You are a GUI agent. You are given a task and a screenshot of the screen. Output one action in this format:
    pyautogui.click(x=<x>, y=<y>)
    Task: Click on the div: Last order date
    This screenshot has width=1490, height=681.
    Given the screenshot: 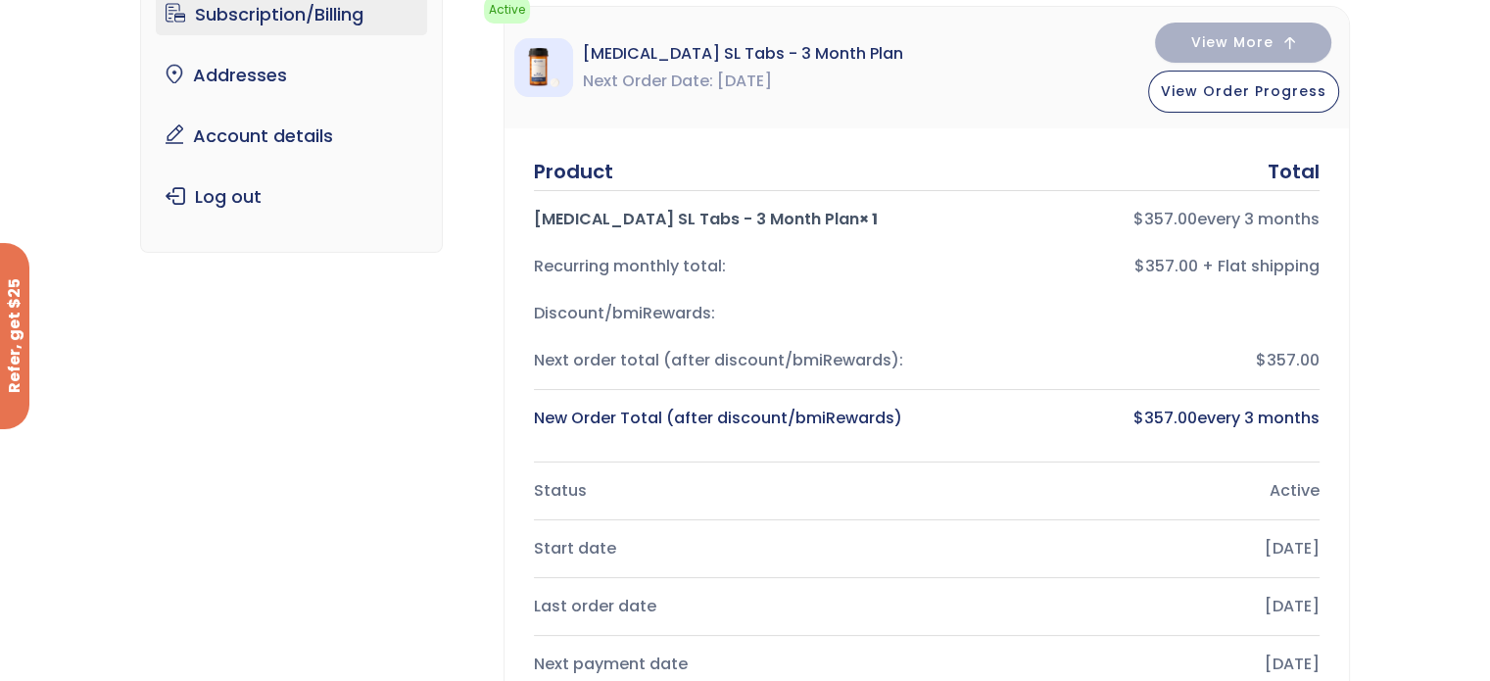 What is the action you would take?
    pyautogui.click(x=722, y=607)
    